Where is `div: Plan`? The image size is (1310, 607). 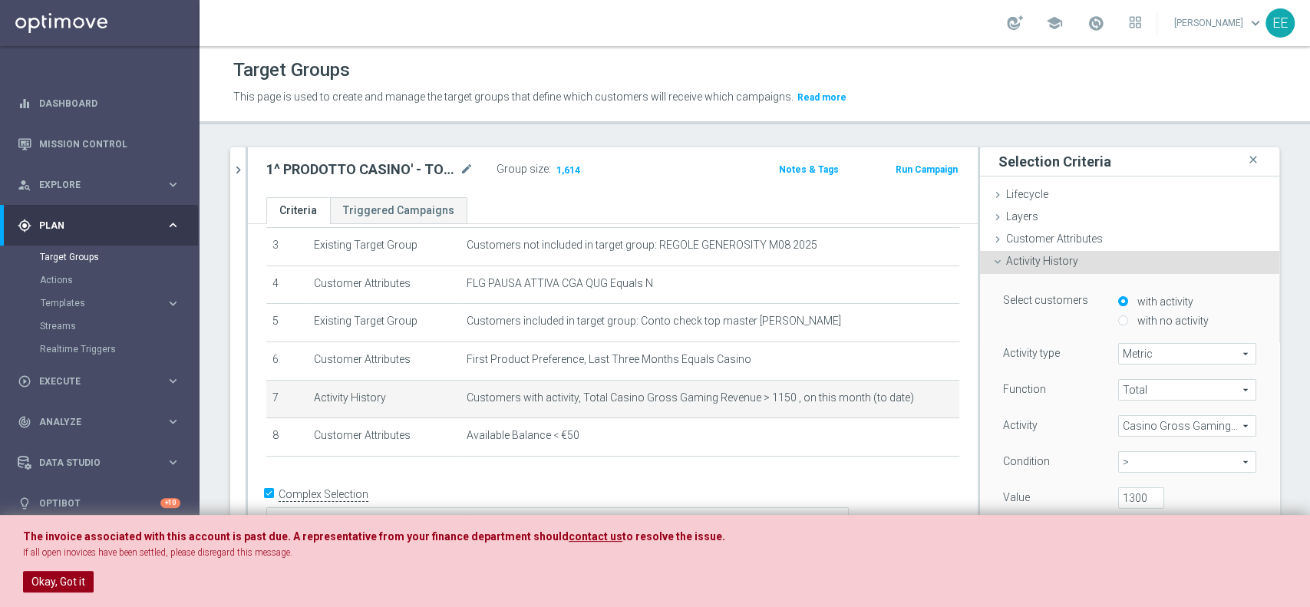
div: Plan is located at coordinates (91, 226).